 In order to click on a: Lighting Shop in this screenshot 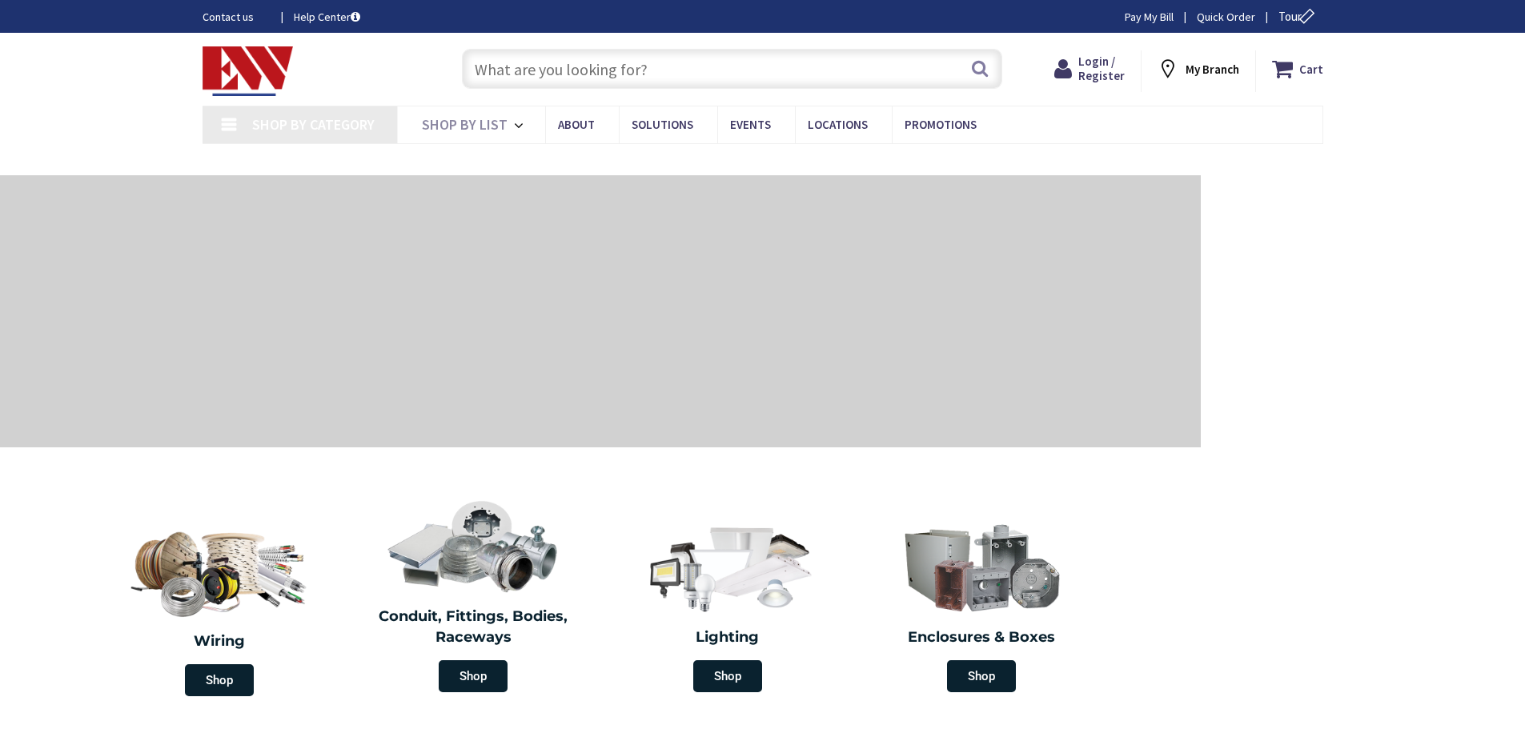, I will do `click(728, 606)`.